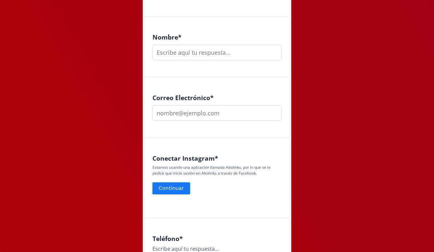 Image resolution: width=434 pixels, height=252 pixels. Describe the element at coordinates (217, 158) in the screenshot. I see `h4: Conectar Instagram *` at that location.